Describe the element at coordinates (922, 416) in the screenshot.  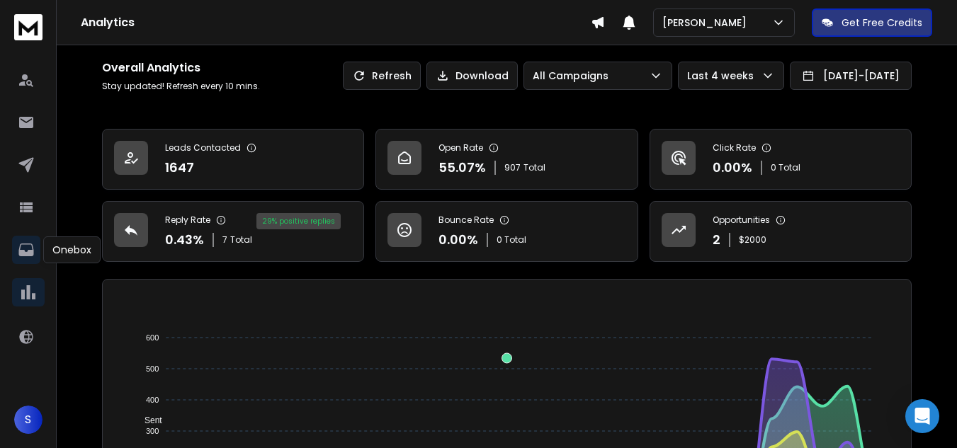
I see `div: Open Intercom Messenger` at that location.